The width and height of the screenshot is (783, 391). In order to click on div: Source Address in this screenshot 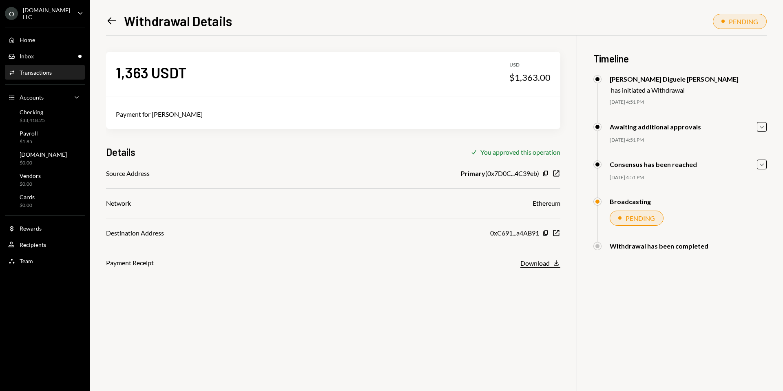, I will do `click(128, 173)`.